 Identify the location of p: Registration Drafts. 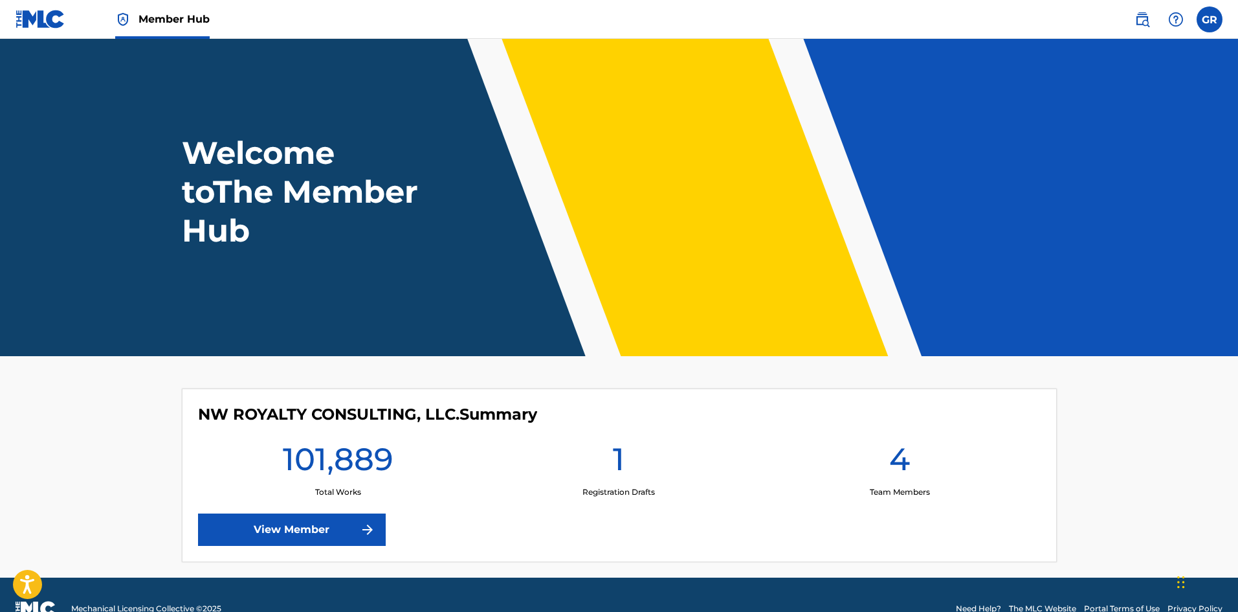
(619, 492).